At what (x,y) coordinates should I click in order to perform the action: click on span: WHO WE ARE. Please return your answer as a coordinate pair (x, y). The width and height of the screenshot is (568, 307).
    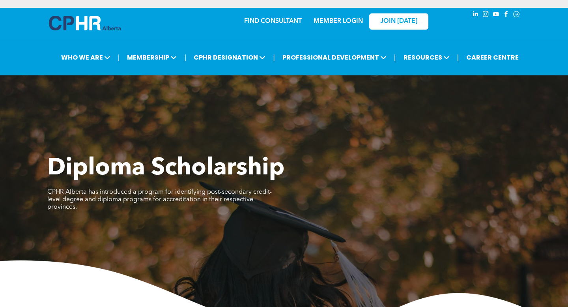
    Looking at the image, I should click on (86, 57).